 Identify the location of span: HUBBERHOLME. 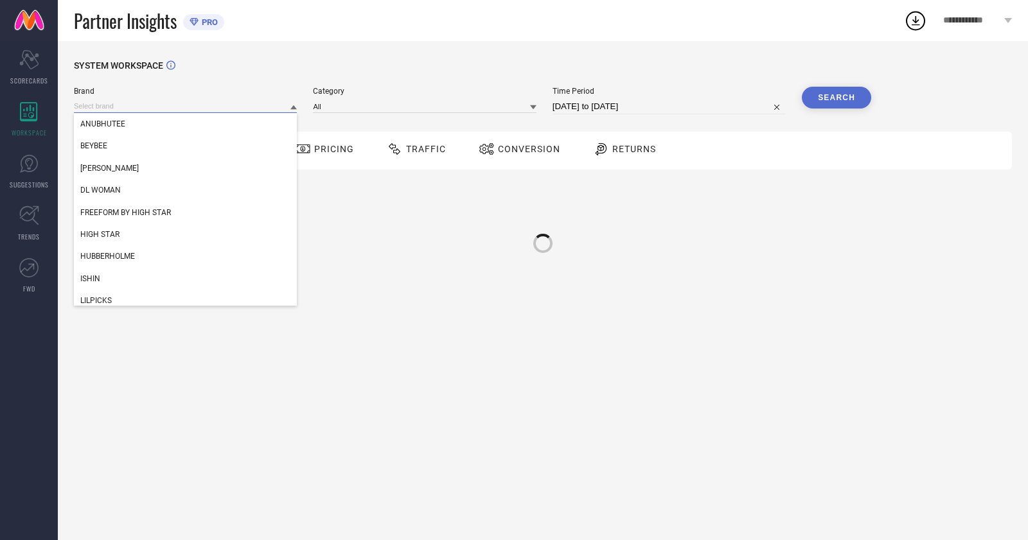
(107, 256).